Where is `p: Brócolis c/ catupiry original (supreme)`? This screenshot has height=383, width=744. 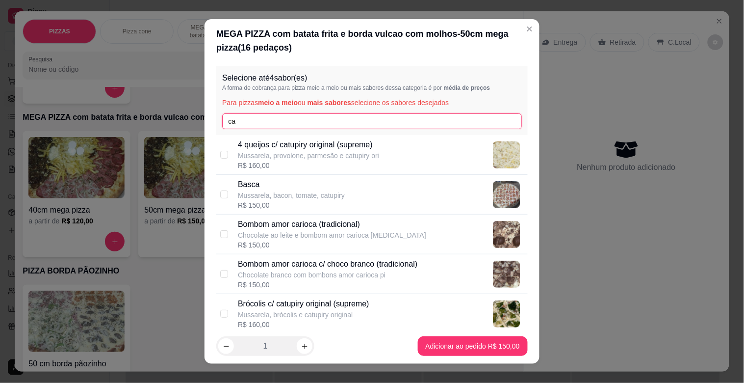 p: Brócolis c/ catupiry original (supreme) is located at coordinates (304, 304).